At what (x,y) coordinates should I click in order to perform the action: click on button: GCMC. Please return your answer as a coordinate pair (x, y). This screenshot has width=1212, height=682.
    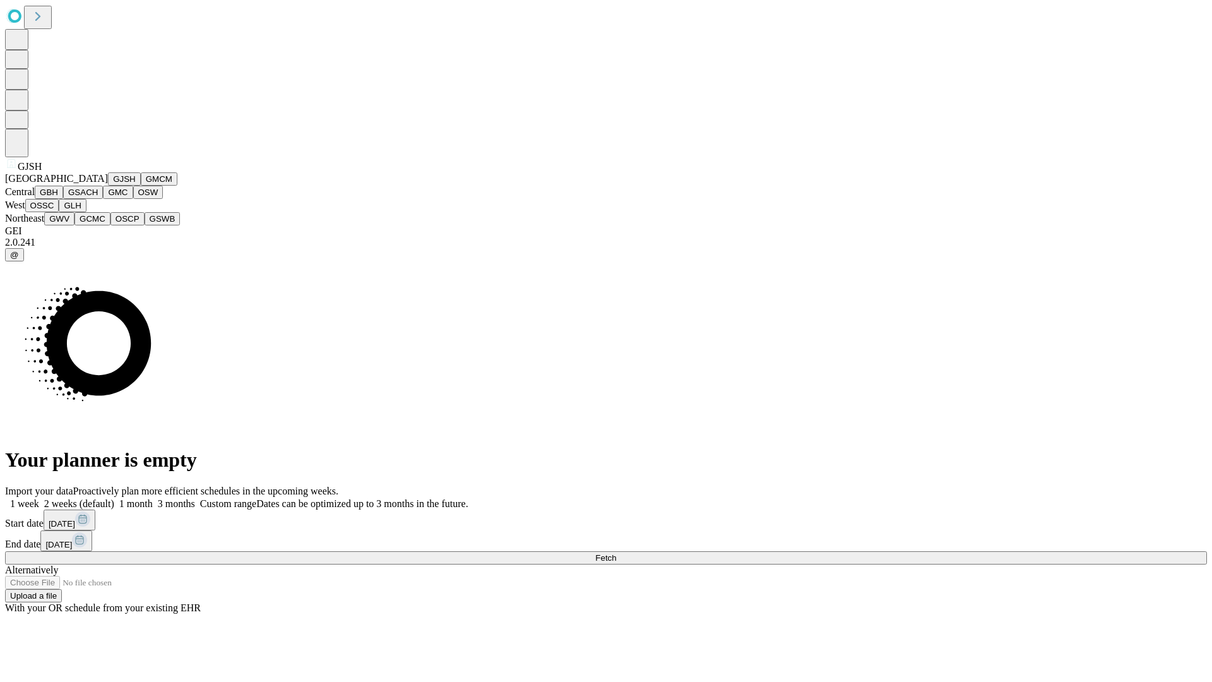
    Looking at the image, I should click on (92, 218).